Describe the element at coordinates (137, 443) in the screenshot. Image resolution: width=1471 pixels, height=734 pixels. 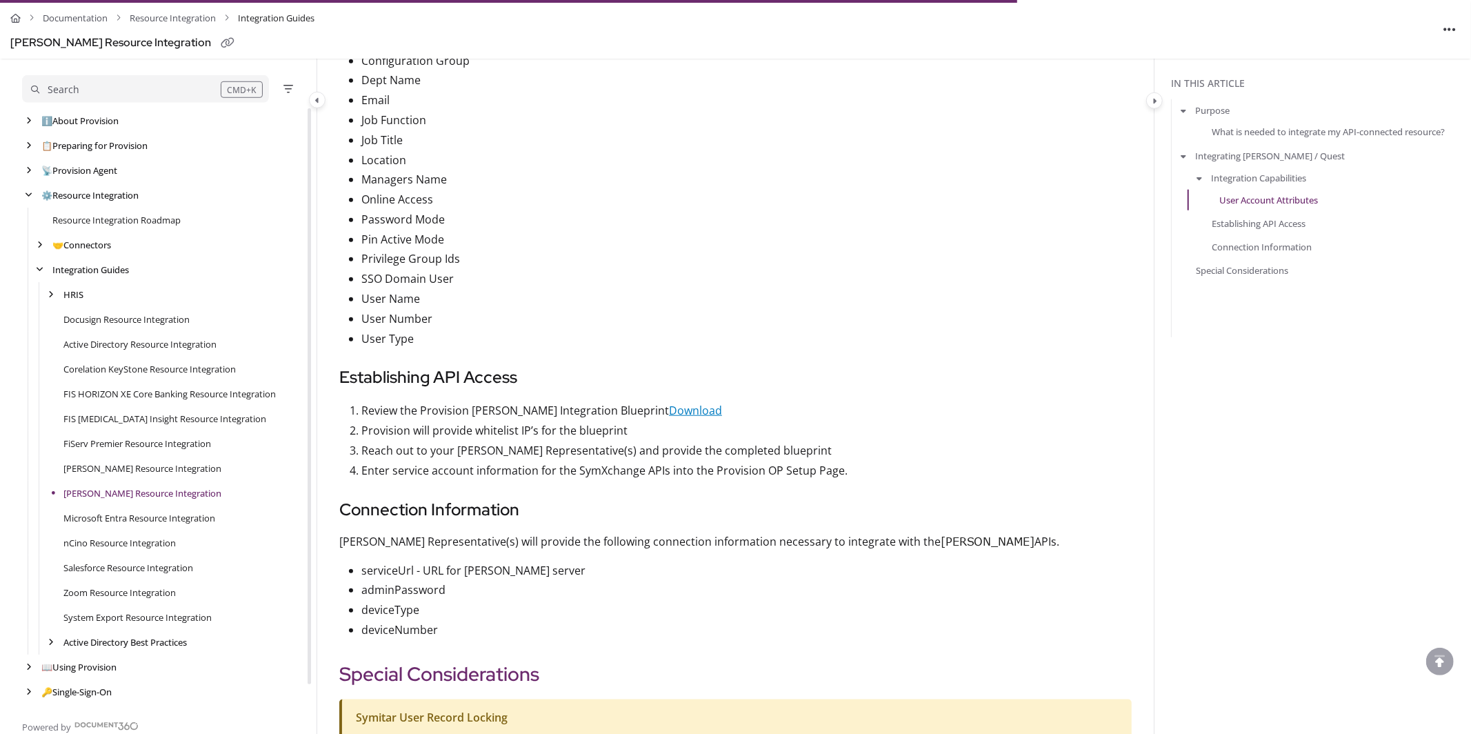
I see `a: FiServ Premier Resource Integration` at that location.